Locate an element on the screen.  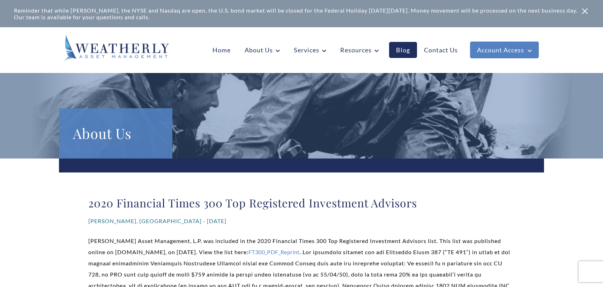
a: Blog is located at coordinates (403, 50).